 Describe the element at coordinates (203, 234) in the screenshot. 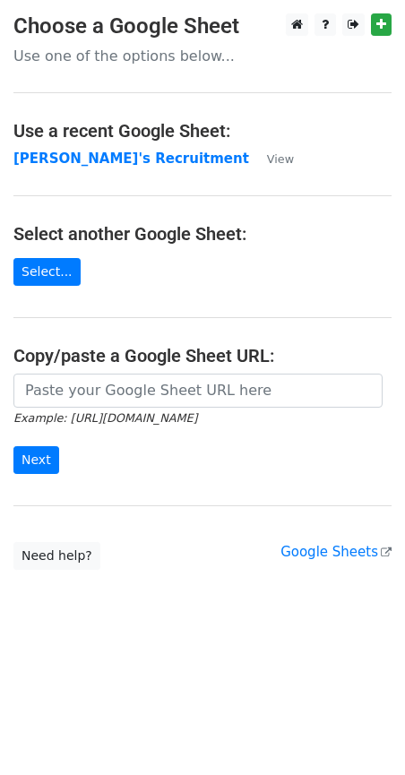

I see `h4: Select another Google Sheet:` at that location.